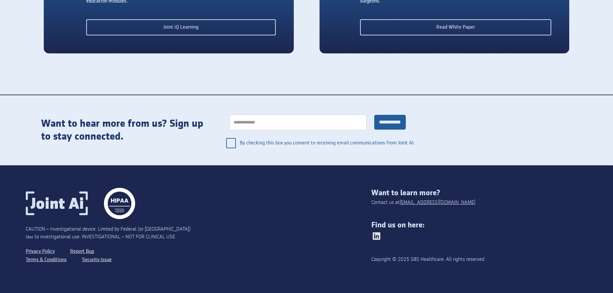  Describe the element at coordinates (97, 260) in the screenshot. I see `a: Security Issue` at that location.